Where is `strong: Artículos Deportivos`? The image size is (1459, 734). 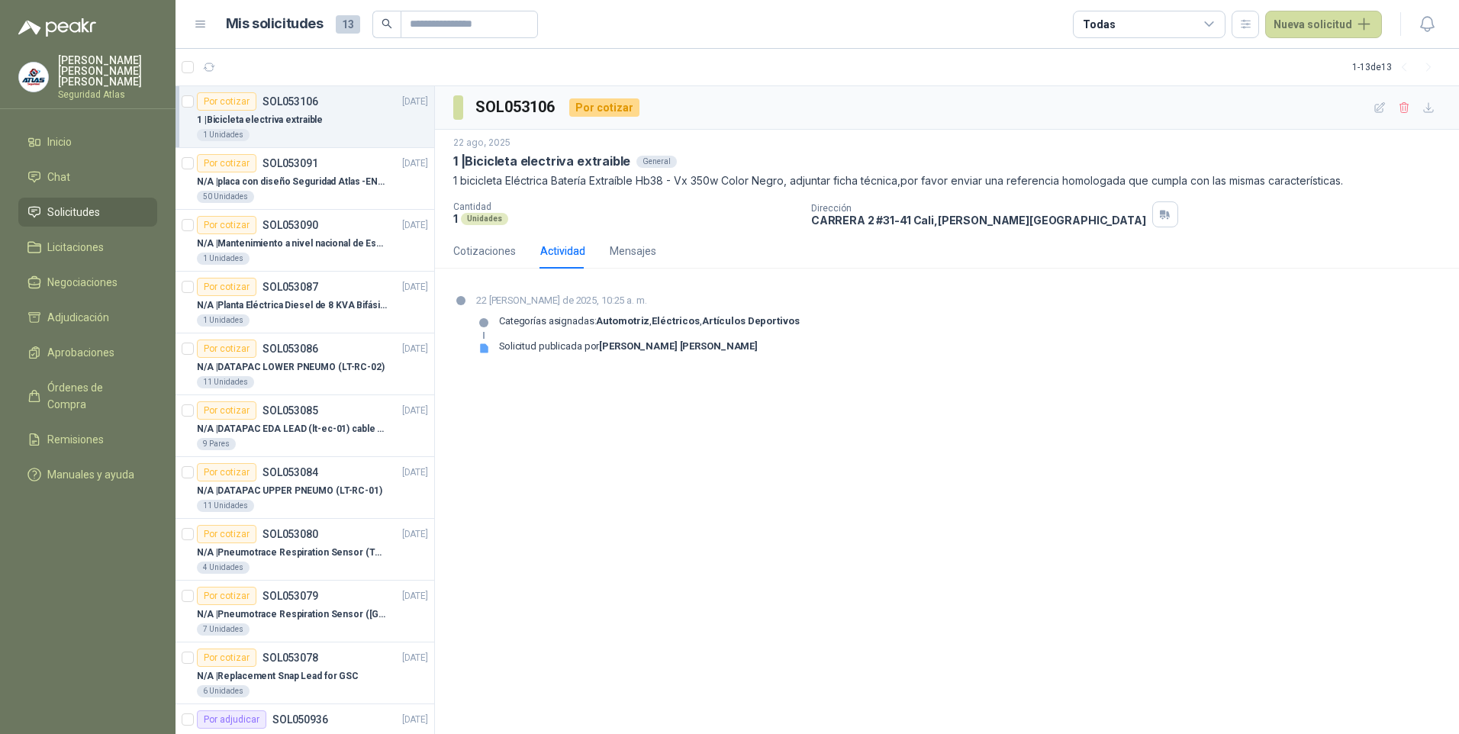
strong: Artículos Deportivos is located at coordinates (751, 321).